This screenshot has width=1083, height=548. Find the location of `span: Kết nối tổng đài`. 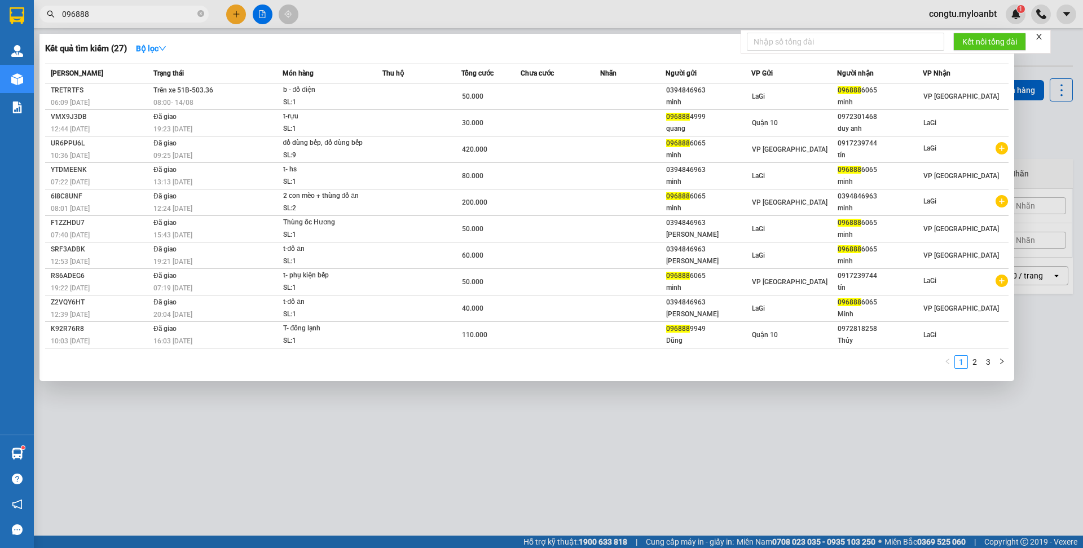

span: Kết nối tổng đài is located at coordinates (989, 42).